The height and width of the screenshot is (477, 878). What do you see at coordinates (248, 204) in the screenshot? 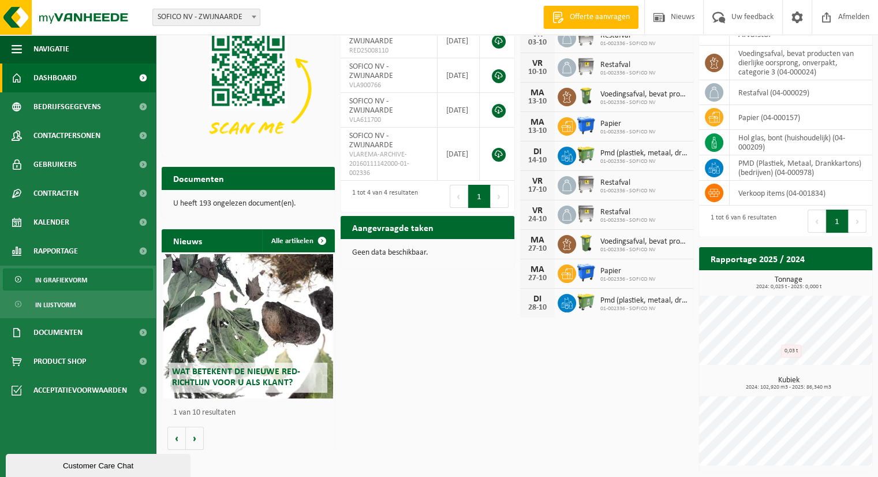
I see `p: U heeft 193 ongelezen document(en).` at bounding box center [248, 204].